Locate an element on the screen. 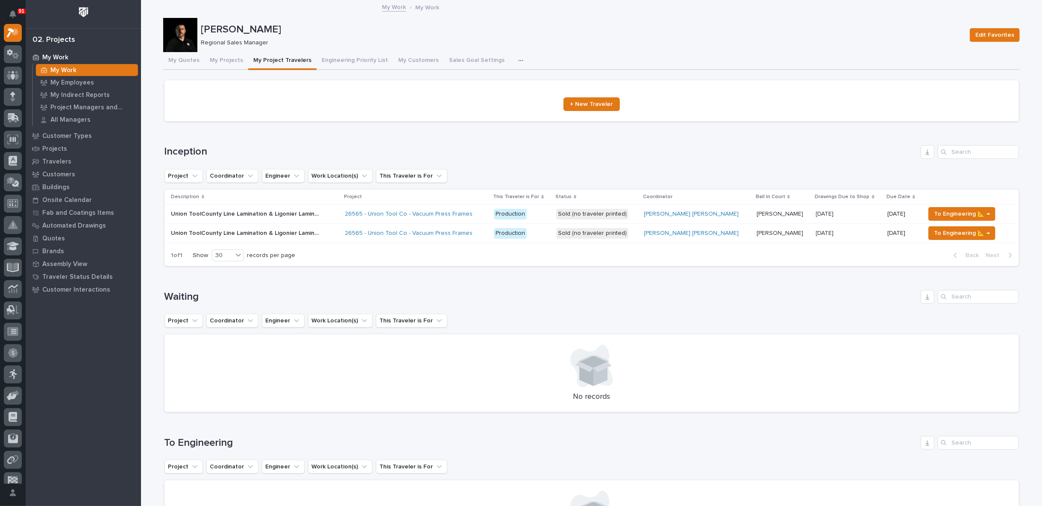 Image resolution: width=1042 pixels, height=506 pixels. button: Engineering Priority List is located at coordinates (355, 61).